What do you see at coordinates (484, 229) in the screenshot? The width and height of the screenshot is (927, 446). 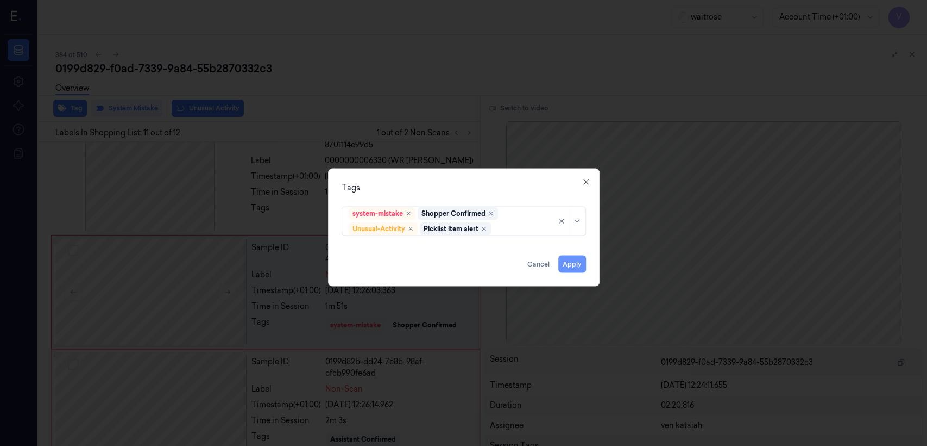 I see `div: Remove ,Picklist item alert` at bounding box center [484, 229].